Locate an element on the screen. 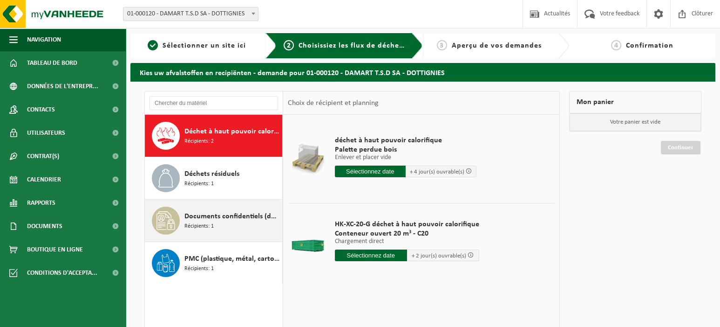 This screenshot has width=720, height=327. span: Sélectionner un site ici is located at coordinates (204, 46).